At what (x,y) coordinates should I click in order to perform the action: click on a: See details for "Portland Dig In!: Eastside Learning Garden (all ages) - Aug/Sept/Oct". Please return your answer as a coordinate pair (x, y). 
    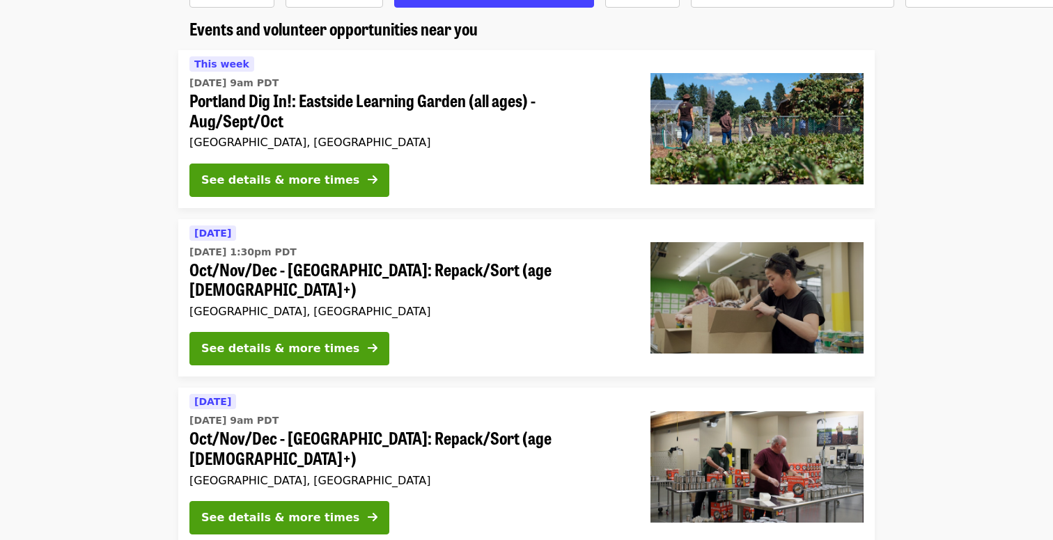
    Looking at the image, I should click on (527, 129).